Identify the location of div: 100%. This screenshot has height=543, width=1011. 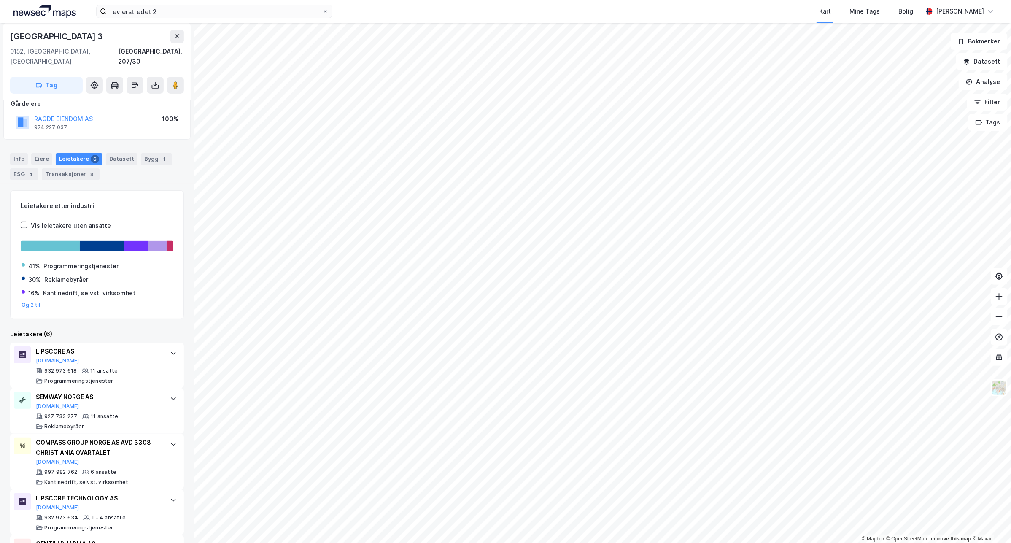
(170, 119).